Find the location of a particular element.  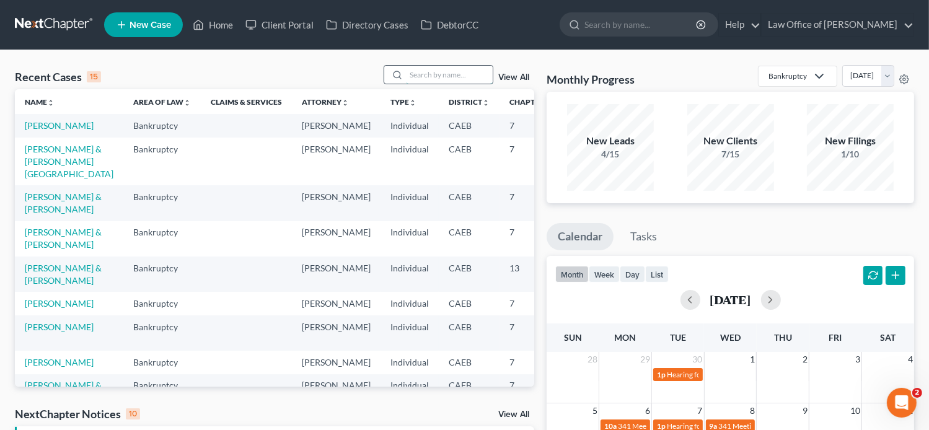

span: 1p is located at coordinates (661, 374).